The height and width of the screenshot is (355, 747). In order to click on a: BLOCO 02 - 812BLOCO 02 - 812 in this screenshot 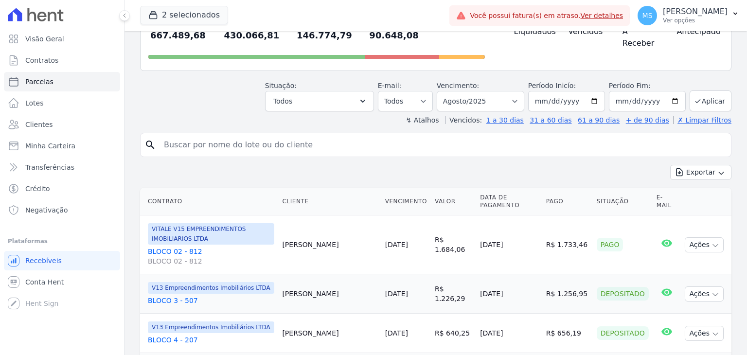, I will do `click(211, 256)`.